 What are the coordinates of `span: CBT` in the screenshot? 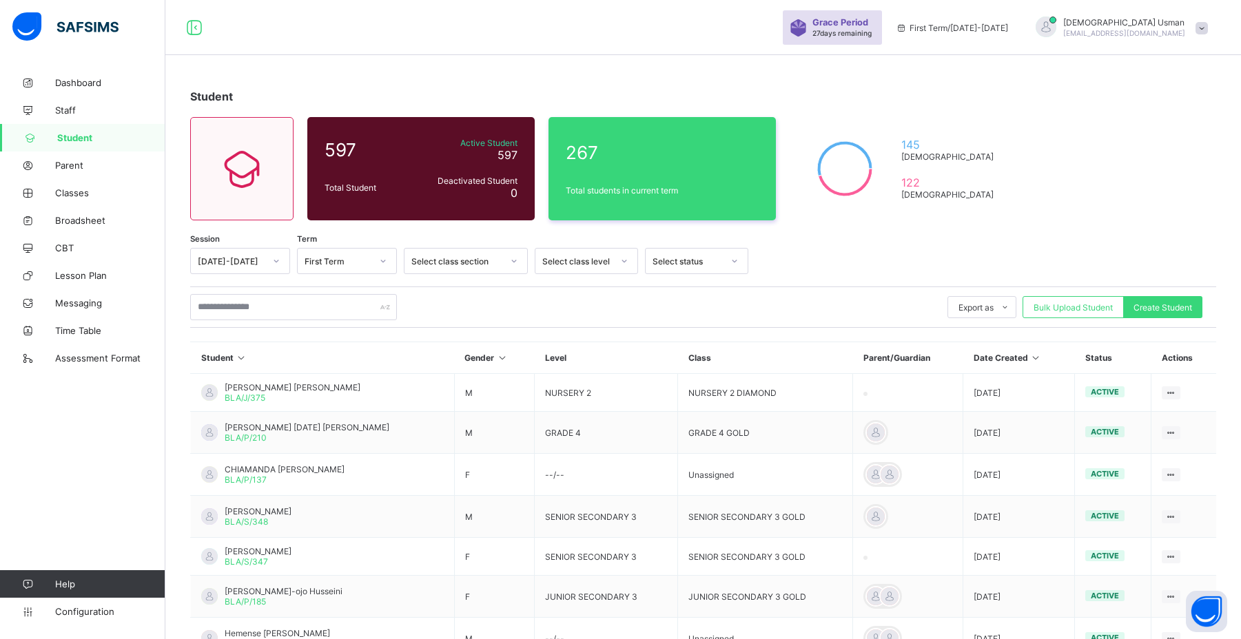 It's located at (110, 248).